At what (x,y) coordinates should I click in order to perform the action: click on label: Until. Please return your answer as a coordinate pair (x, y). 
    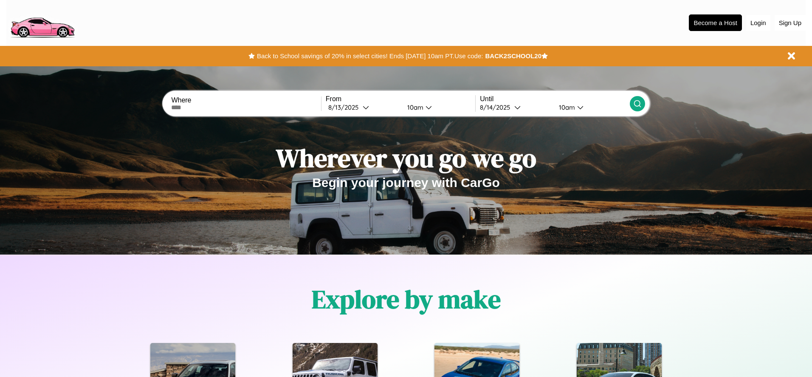
    Looking at the image, I should click on (555, 99).